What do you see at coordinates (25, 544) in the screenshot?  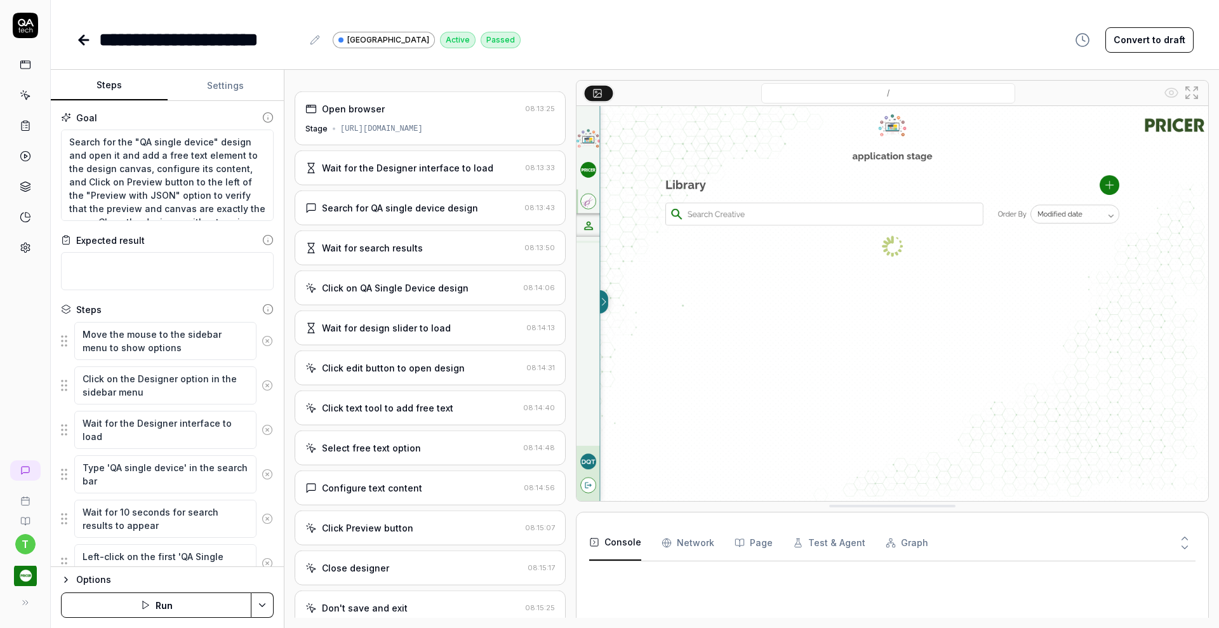 I see `button: t` at bounding box center [25, 544].